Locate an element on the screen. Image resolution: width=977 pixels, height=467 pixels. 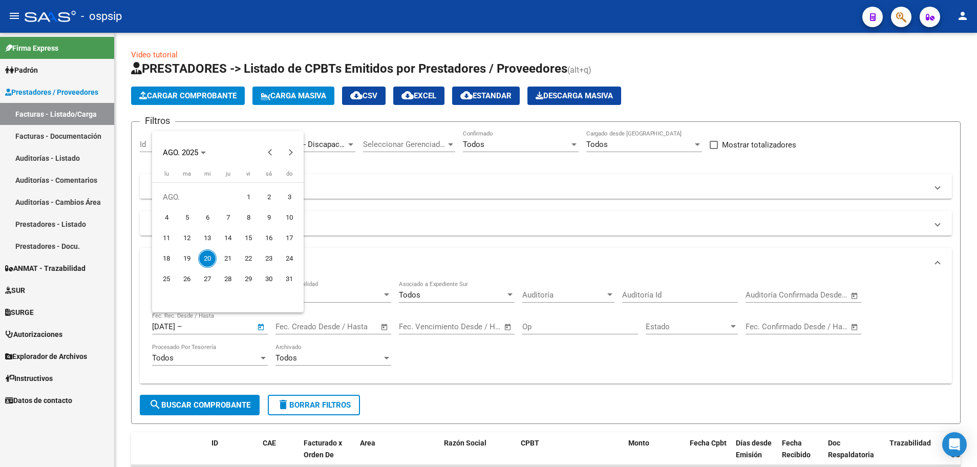
button: 11 de agosto de 2025 is located at coordinates (166, 238).